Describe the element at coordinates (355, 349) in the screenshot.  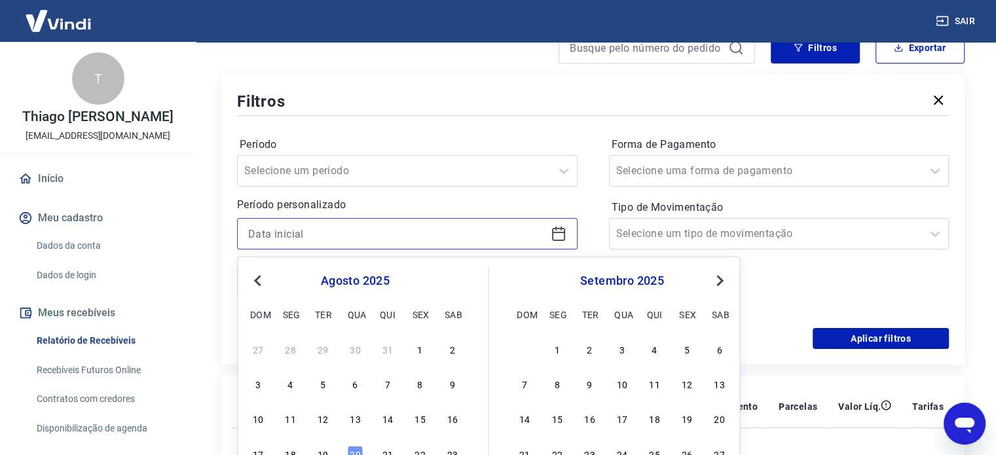
I see `div: Choose quarta-feira, 30 de julho de 2025` at that location.